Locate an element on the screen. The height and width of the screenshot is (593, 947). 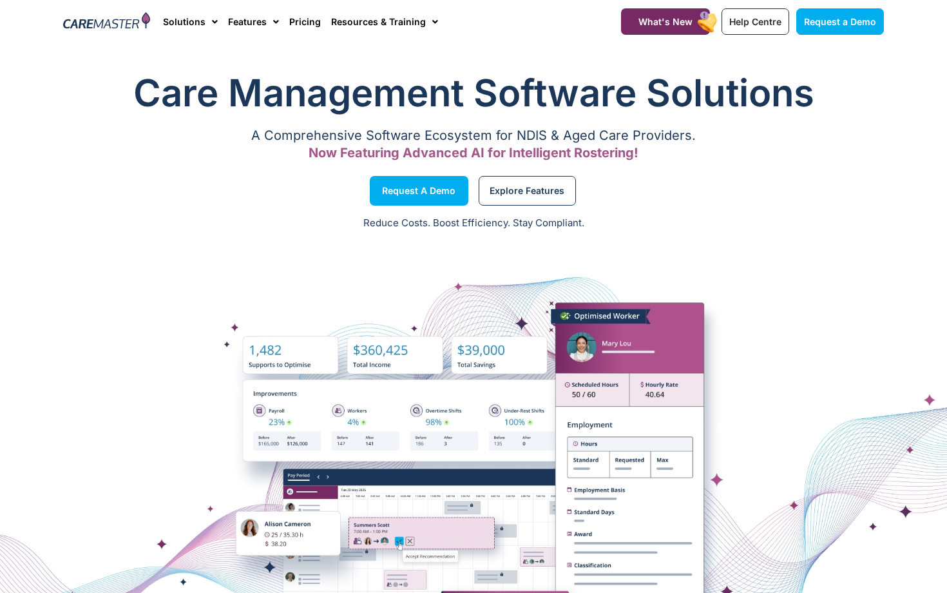
img: CareMaster Logo is located at coordinates (106, 22).